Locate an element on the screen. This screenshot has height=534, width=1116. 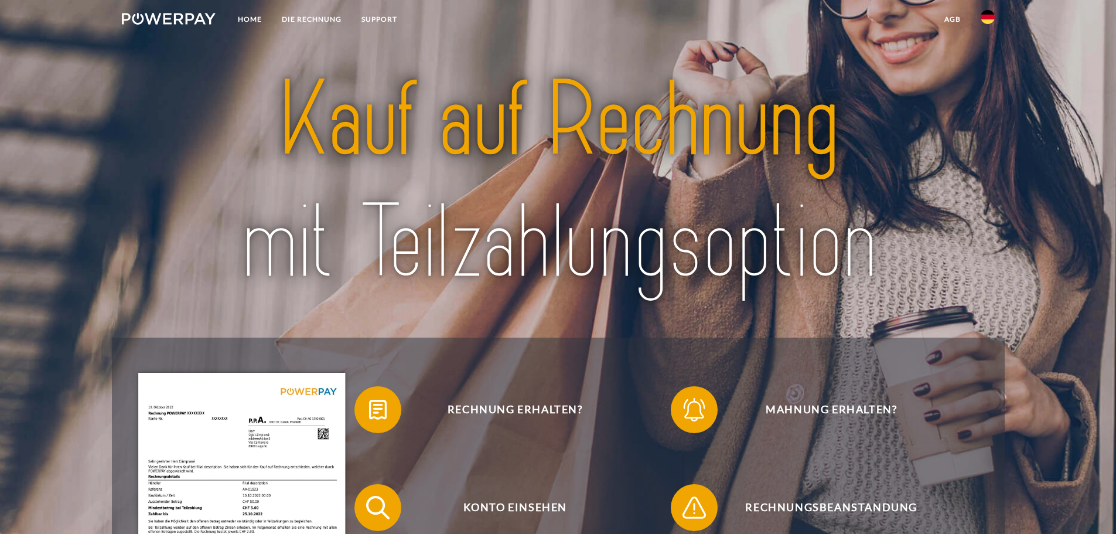
button: Rechnung erhalten? is located at coordinates (507, 409).